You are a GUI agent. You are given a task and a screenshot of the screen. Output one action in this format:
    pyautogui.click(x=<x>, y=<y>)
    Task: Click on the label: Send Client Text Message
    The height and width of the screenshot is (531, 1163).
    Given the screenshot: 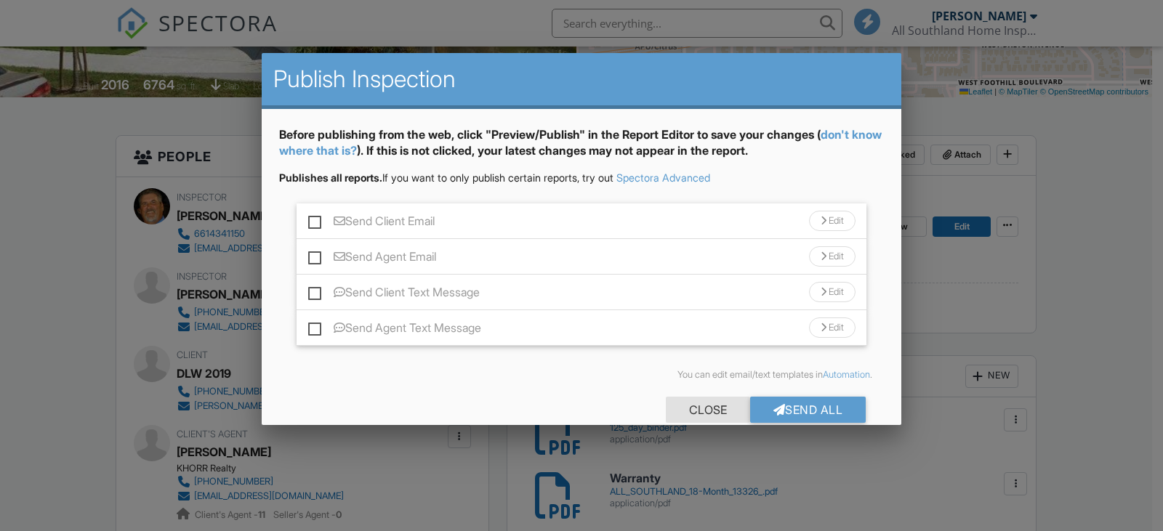 What is the action you would take?
    pyautogui.click(x=394, y=294)
    